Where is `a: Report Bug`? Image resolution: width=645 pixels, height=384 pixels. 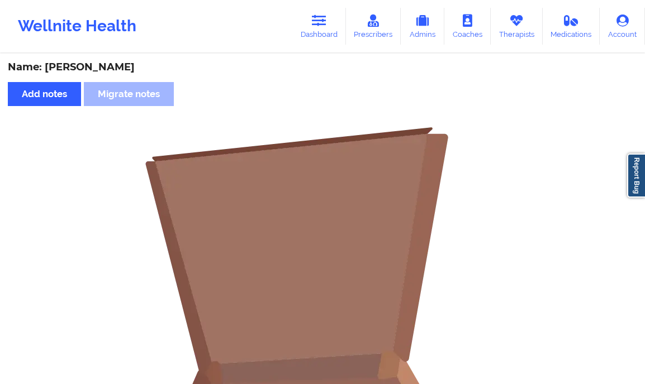 a: Report Bug is located at coordinates (636, 175).